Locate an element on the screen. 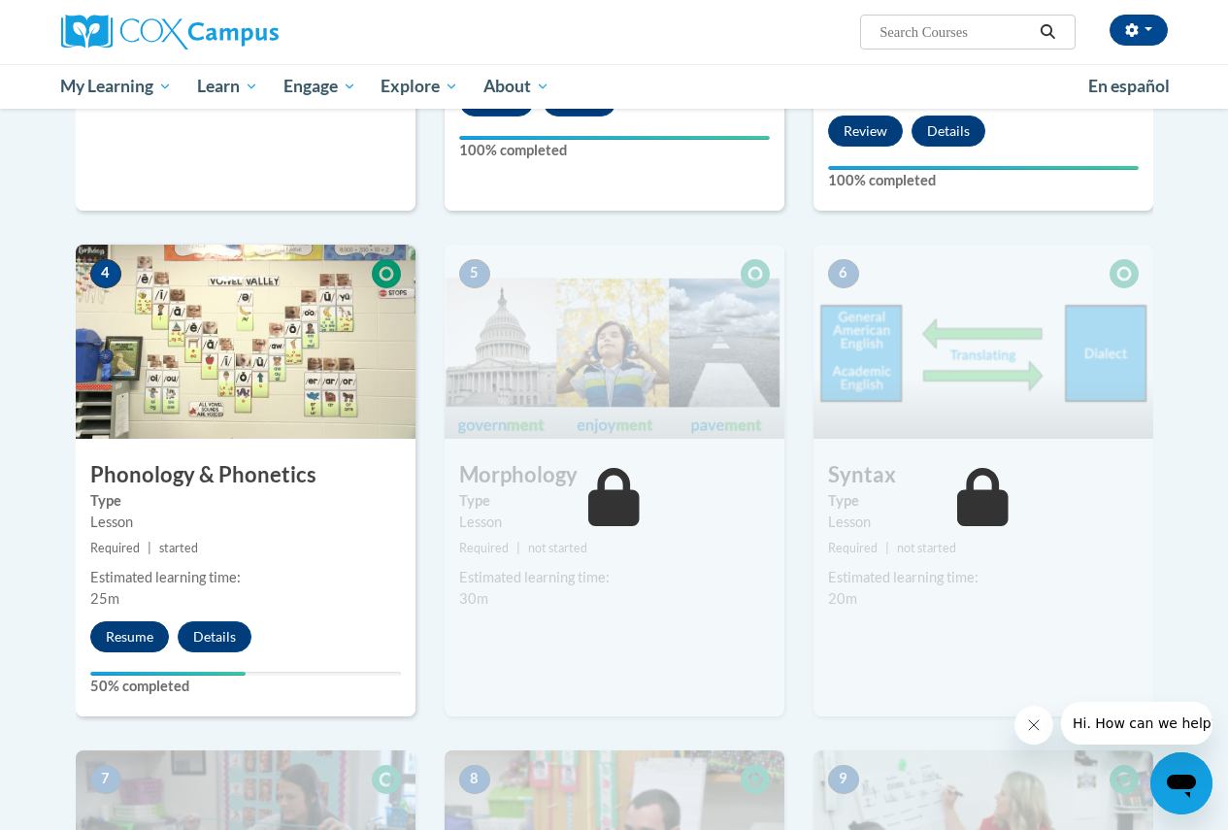 This screenshot has height=830, width=1228. label: 50% completed is located at coordinates (246, 686).